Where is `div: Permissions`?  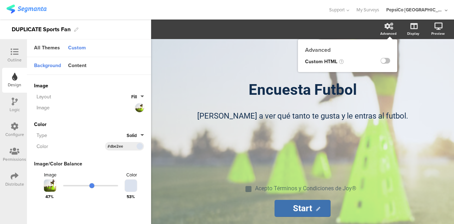
div: Permissions is located at coordinates (15, 159).